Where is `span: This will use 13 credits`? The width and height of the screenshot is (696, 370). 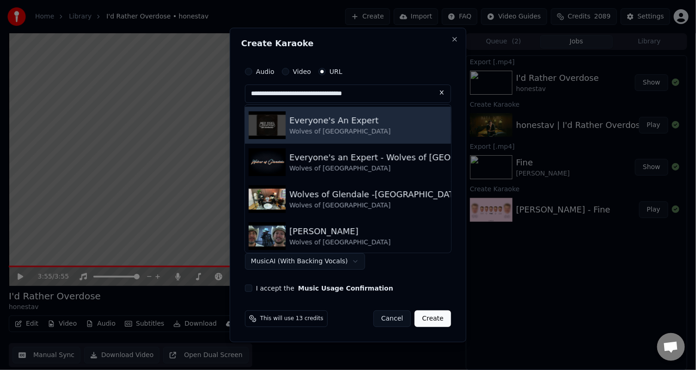
span: This will use 13 credits is located at coordinates (291, 319).